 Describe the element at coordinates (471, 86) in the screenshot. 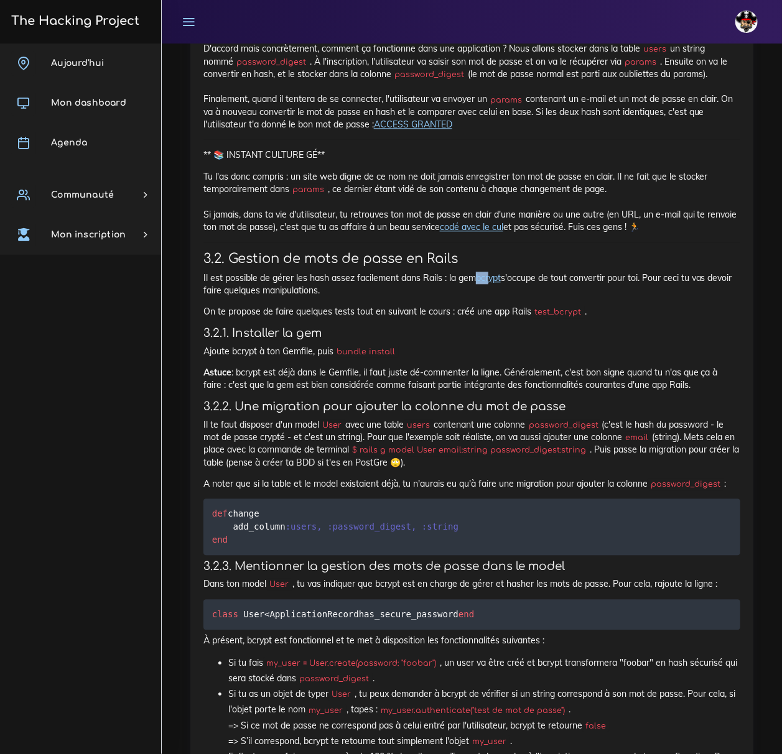

I see `p: D'accord mais concrètement, comment ça fonctionne dans une application ? Nous allons stocker dans...` at that location.